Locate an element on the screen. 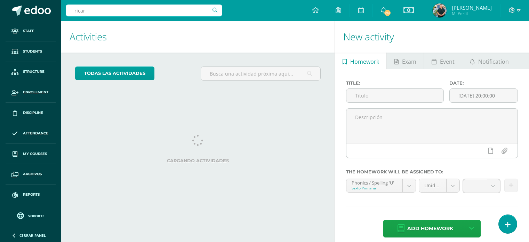 The height and width of the screenshot is (242, 529). span: Add homework is located at coordinates (430, 228).